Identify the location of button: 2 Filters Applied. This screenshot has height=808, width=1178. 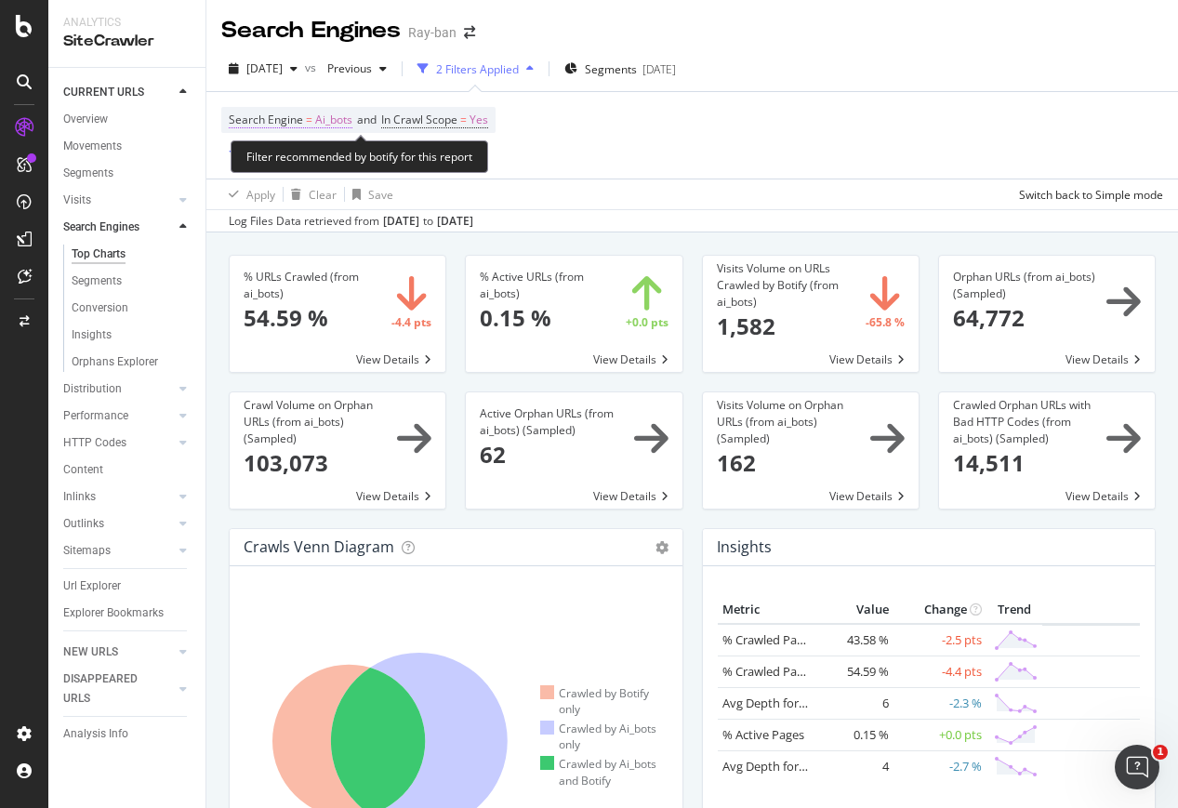
(475, 69).